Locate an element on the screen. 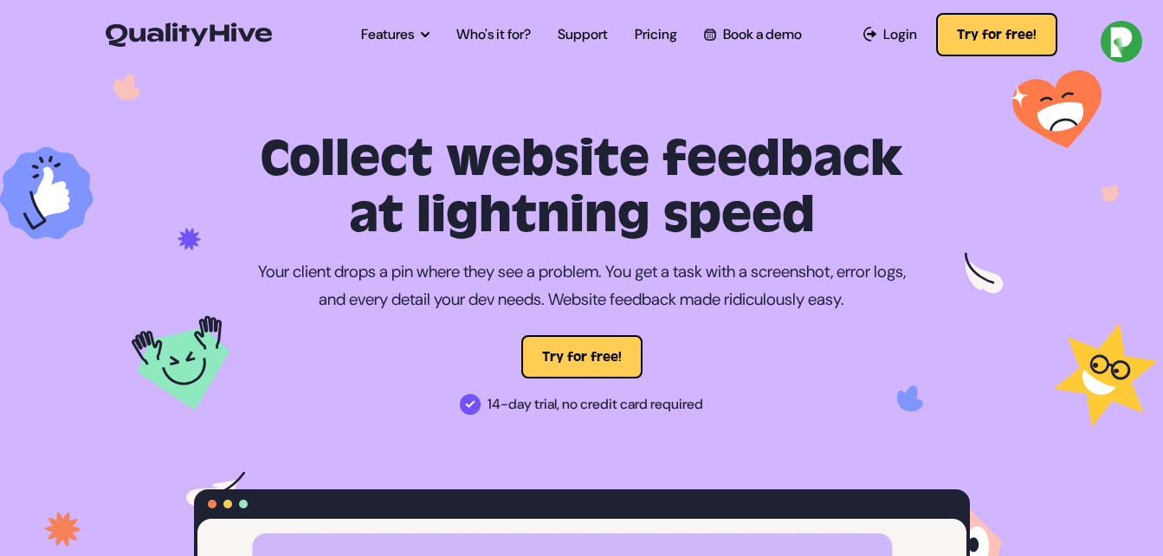 This screenshot has width=1163, height=556. img: QualityHive - Bug Tracking Tool is located at coordinates (189, 35).